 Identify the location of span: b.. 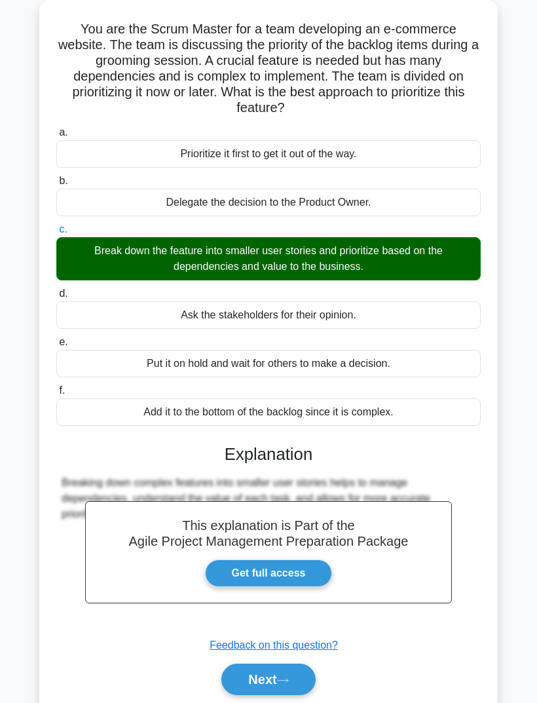
(63, 180).